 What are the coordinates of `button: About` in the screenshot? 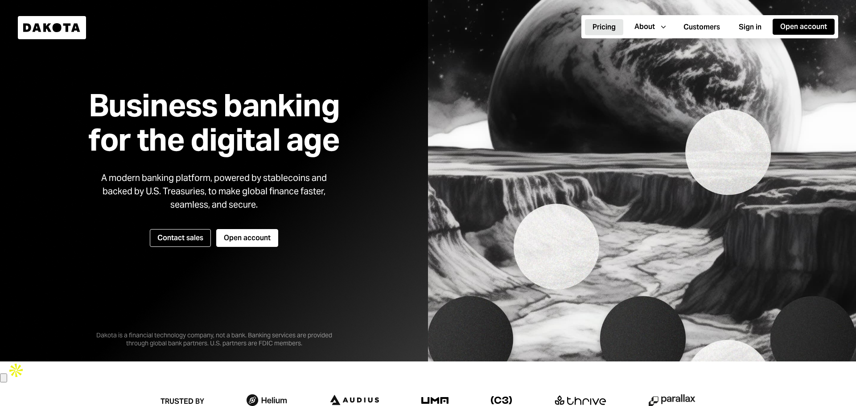 It's located at (650, 27).